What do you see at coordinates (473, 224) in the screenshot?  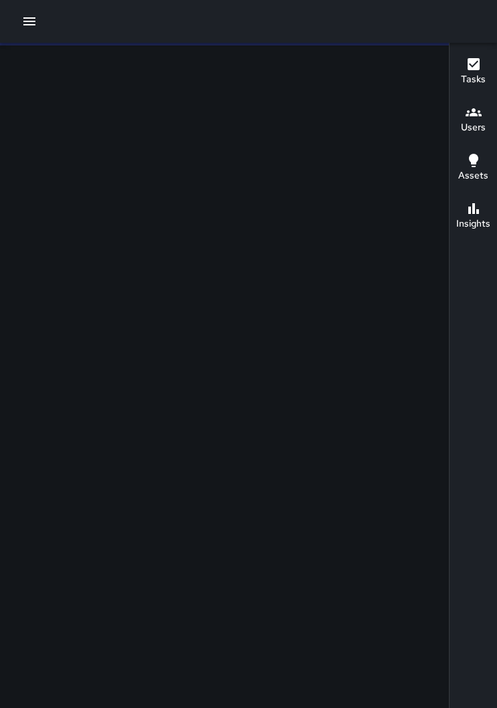 I see `h6: Insights` at bounding box center [473, 224].